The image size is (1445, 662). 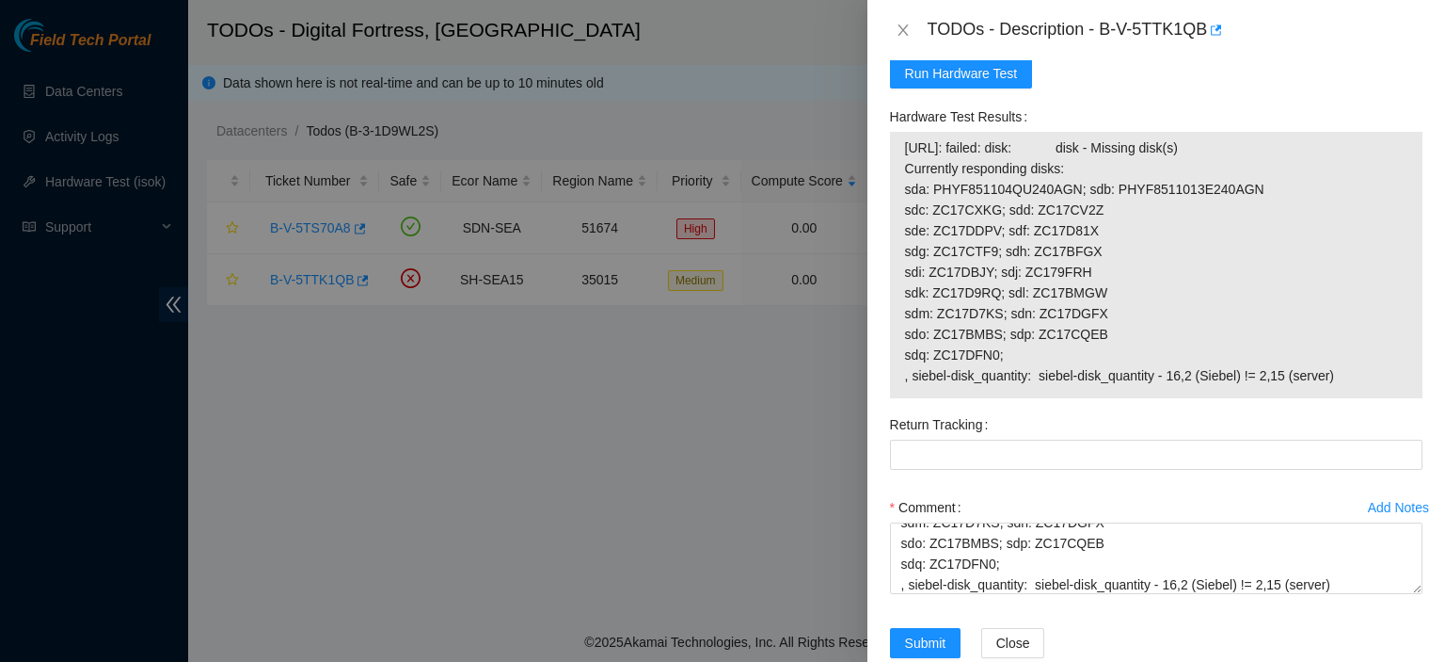 I want to click on textarea: Comment, so click(x=1157, y=558).